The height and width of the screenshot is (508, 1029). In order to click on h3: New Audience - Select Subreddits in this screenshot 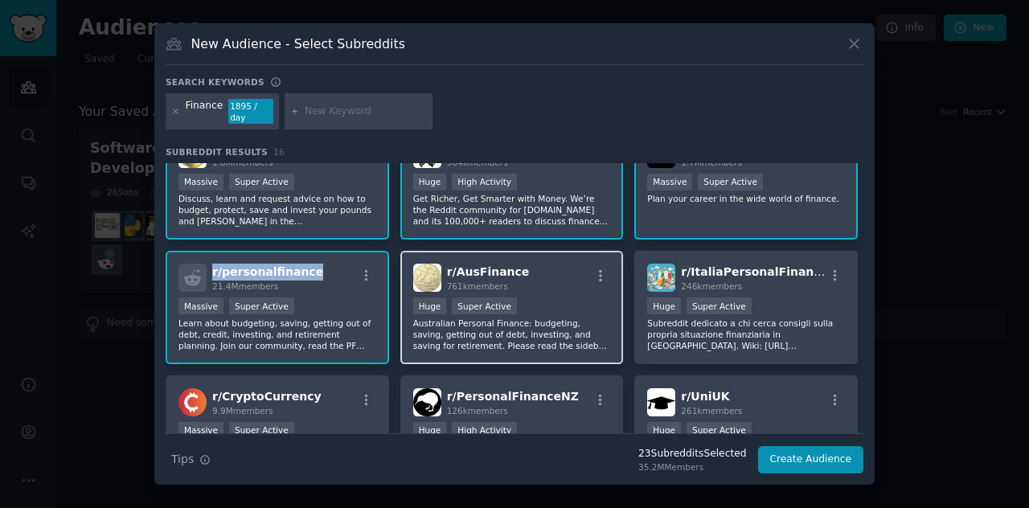, I will do `click(298, 43)`.